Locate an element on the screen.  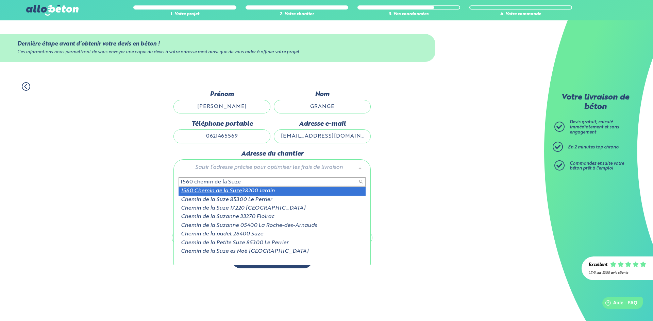
div: Chemin de la Suzanne 05400 La Roche-des-Arnauds is located at coordinates (272, 226).